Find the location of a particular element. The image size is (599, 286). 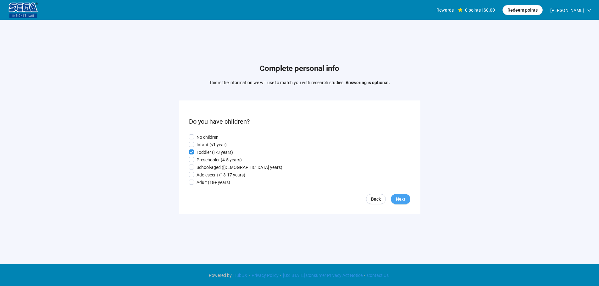

p: This is the information we will use to match you with research studies. is located at coordinates (299, 83).